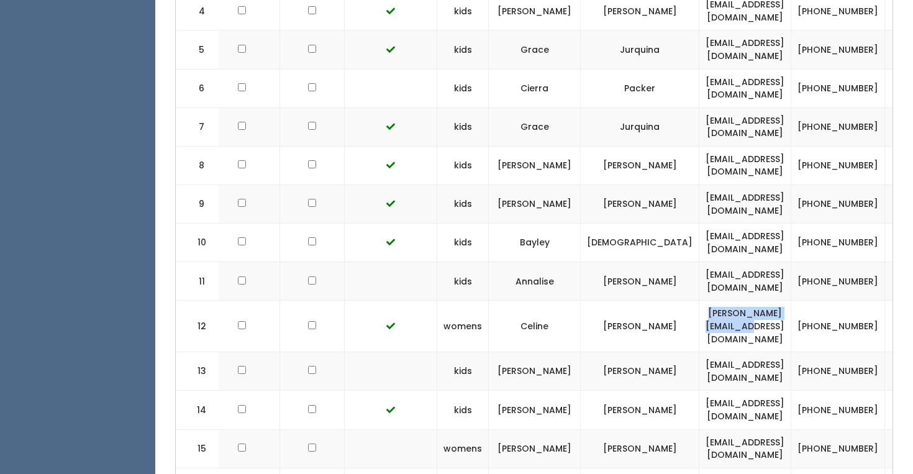 This screenshot has width=913, height=474. I want to click on td: 5, so click(197, 50).